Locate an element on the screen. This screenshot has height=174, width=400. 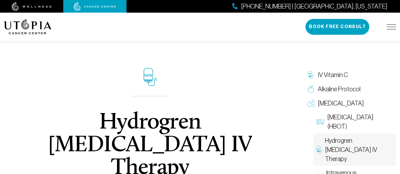
span: Alkaline Protocol is located at coordinates (339, 89).